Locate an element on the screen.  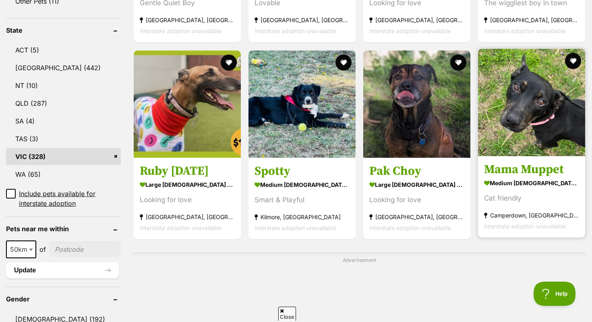
a: QLD (287) is located at coordinates (63, 103).